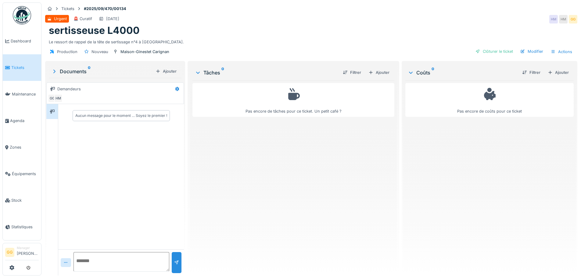 This screenshot has height=278, width=581. I want to click on div: 🚨 Curatif, so click(83, 19).